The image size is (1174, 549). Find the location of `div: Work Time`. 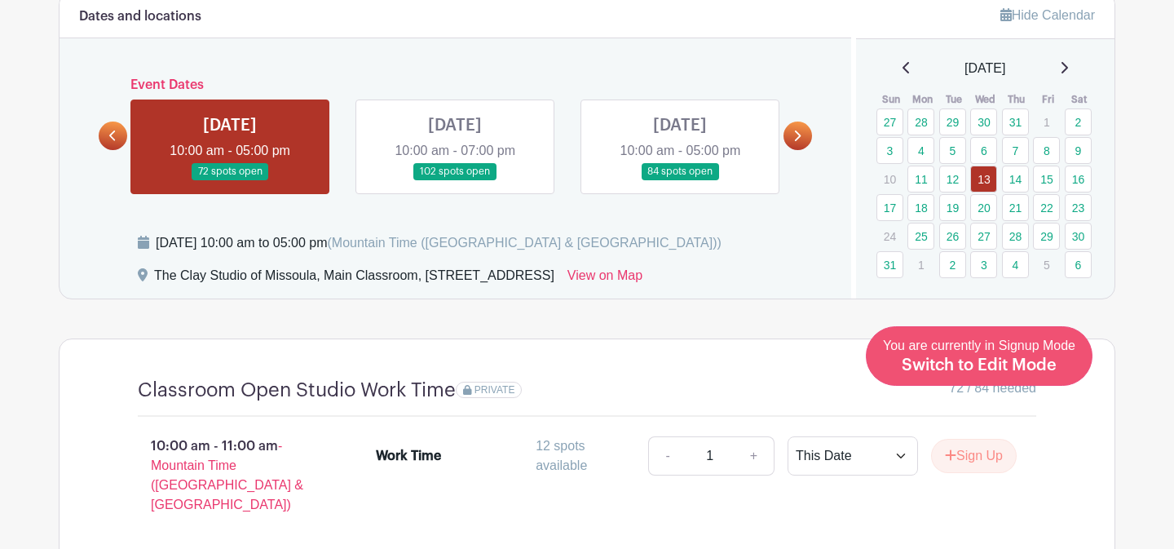

div: Work Time is located at coordinates (408, 456).